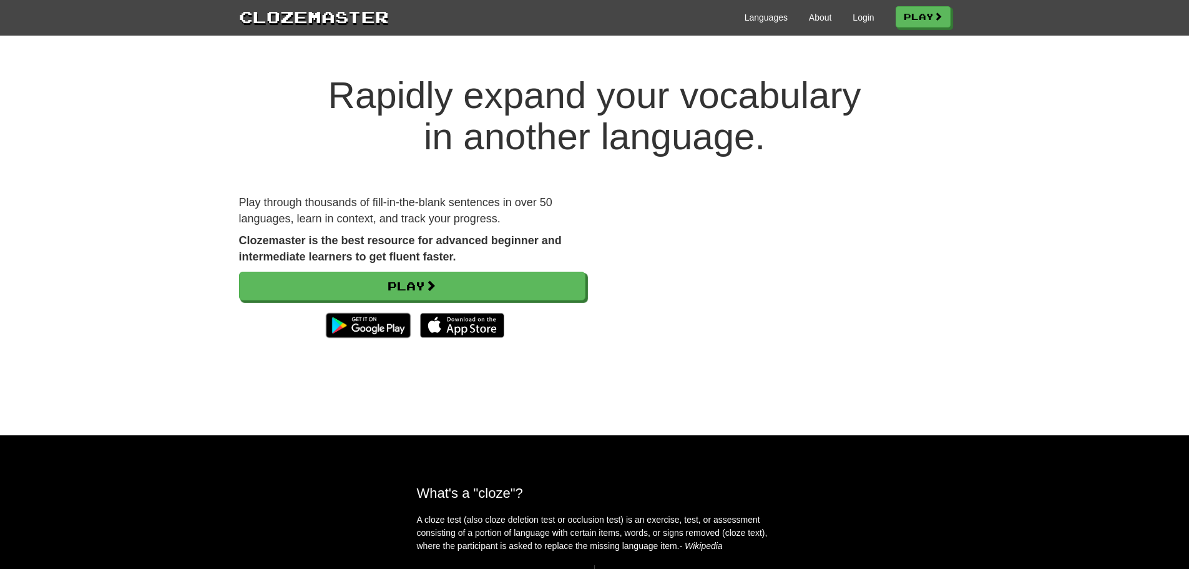  Describe the element at coordinates (766, 17) in the screenshot. I see `a: Languages` at that location.